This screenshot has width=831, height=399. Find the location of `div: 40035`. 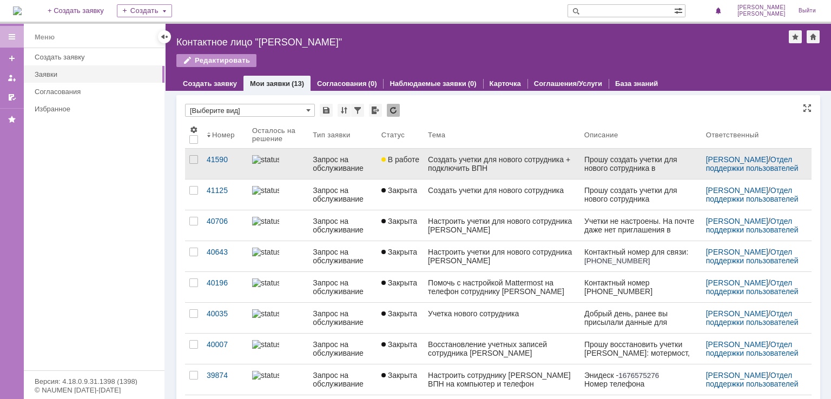

div: 40035 is located at coordinates (225, 314).